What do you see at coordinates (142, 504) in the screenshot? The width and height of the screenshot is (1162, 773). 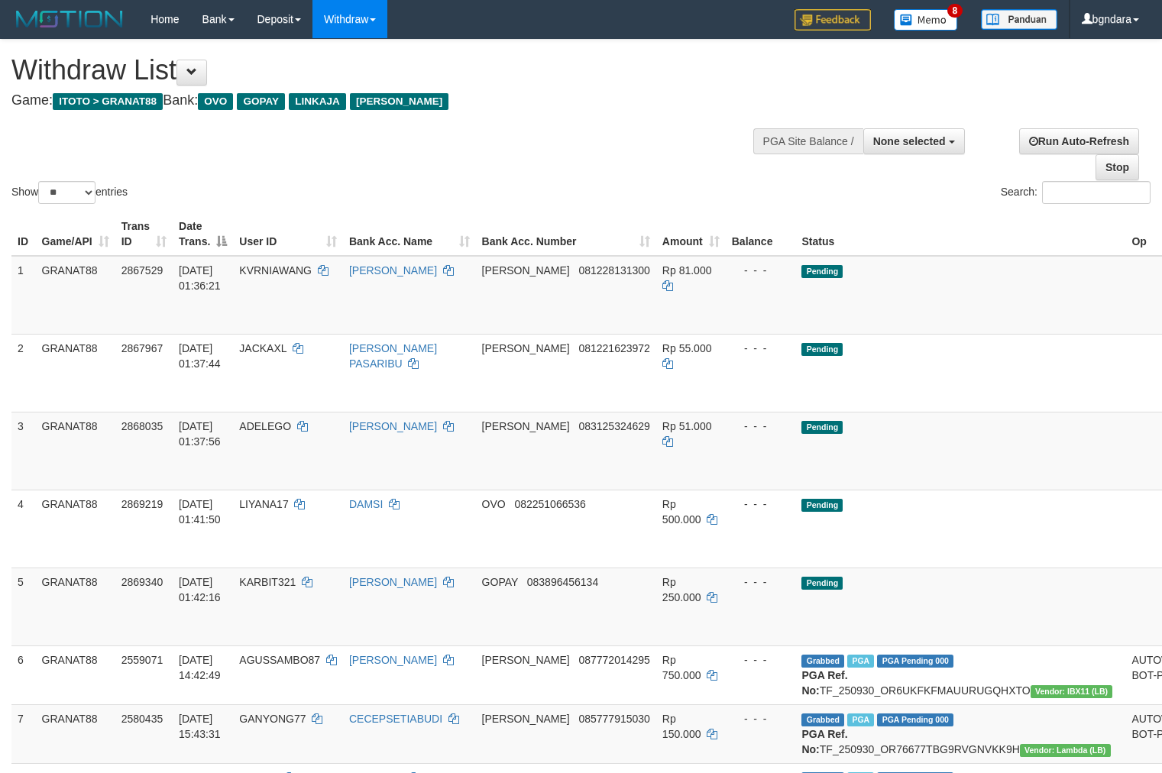 I see `span: 2869219` at bounding box center [142, 504].